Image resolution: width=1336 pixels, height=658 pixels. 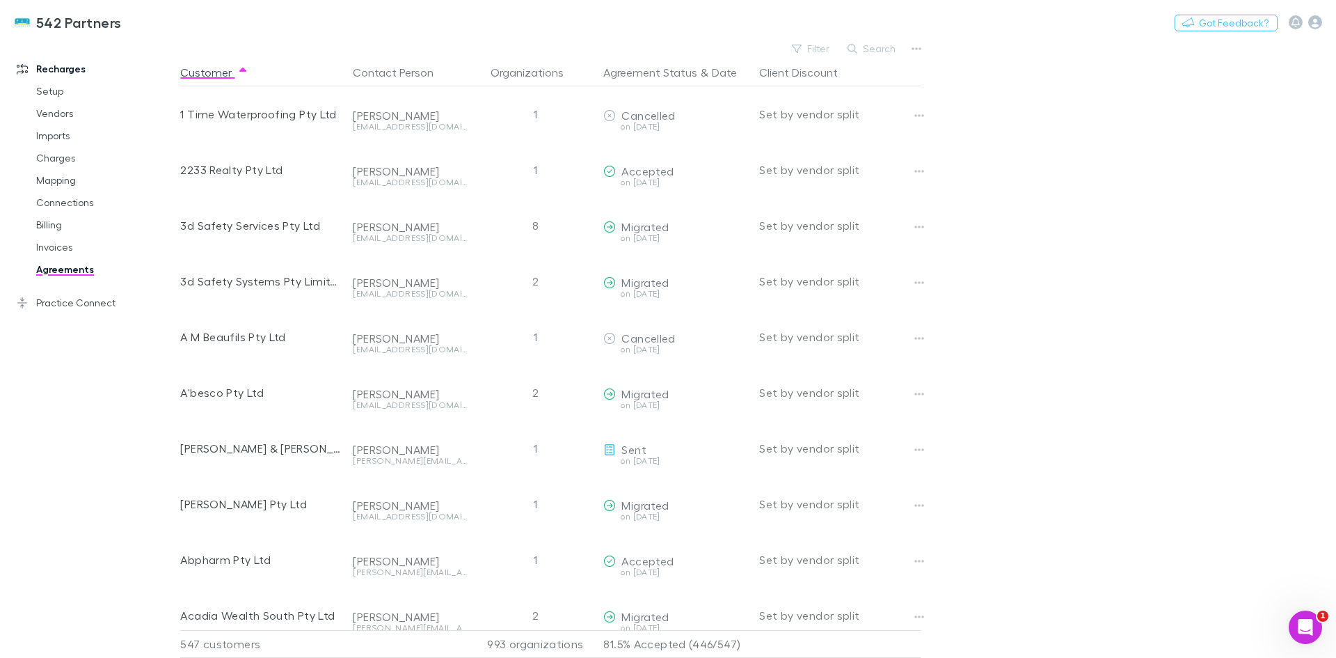 What do you see at coordinates (633, 449) in the screenshot?
I see `span: Sent` at bounding box center [633, 449].